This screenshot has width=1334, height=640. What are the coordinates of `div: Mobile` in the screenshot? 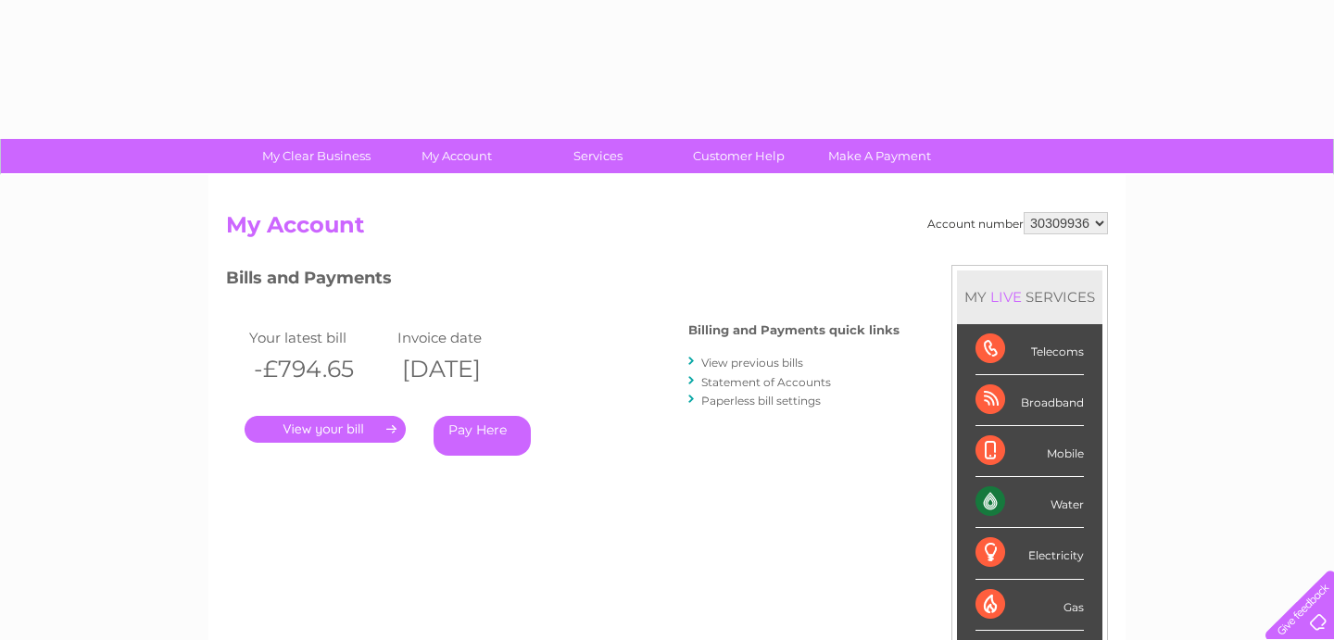 It's located at (1029, 451).